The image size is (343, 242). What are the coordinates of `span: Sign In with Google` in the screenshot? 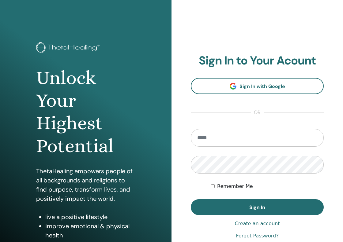 It's located at (262, 86).